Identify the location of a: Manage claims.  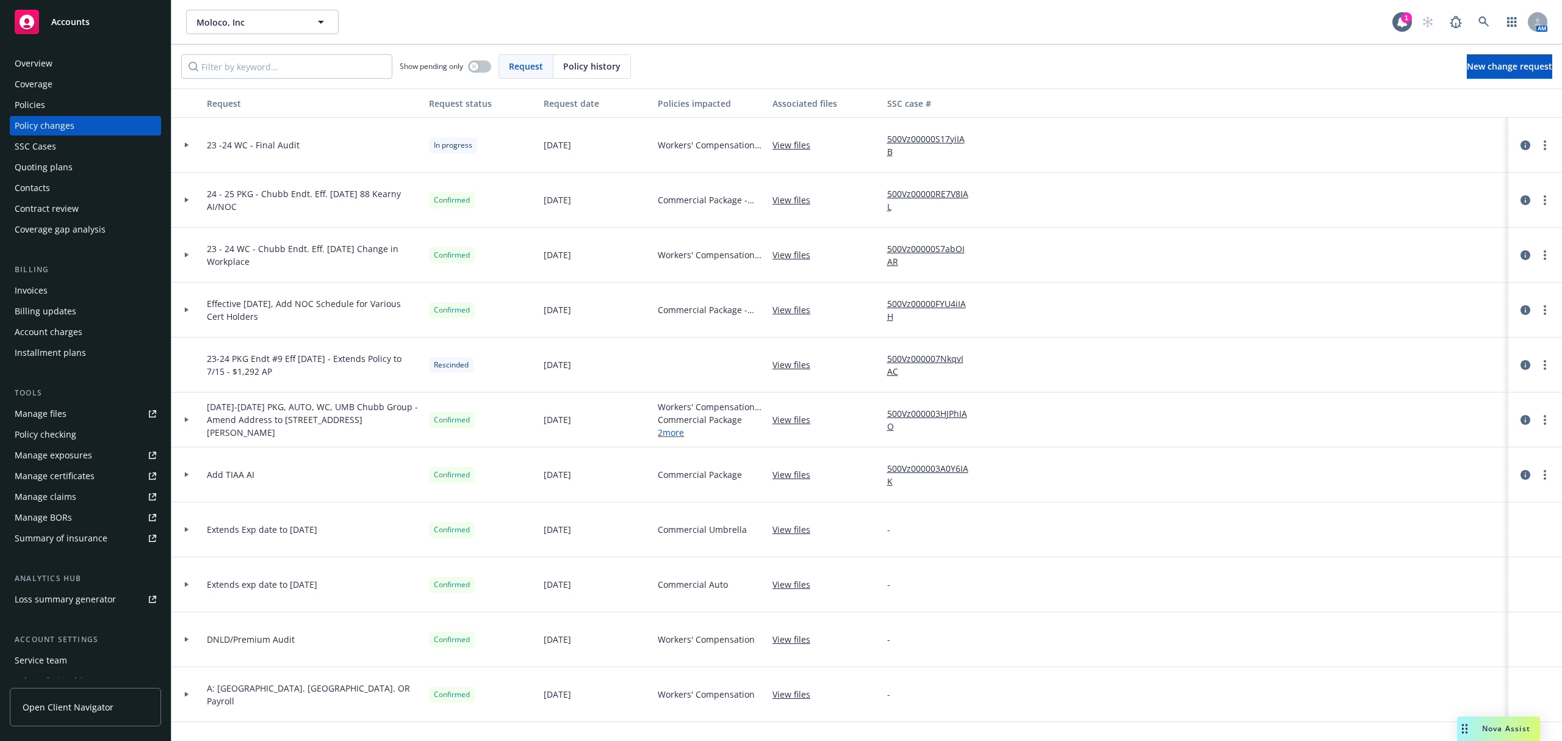
(85, 497).